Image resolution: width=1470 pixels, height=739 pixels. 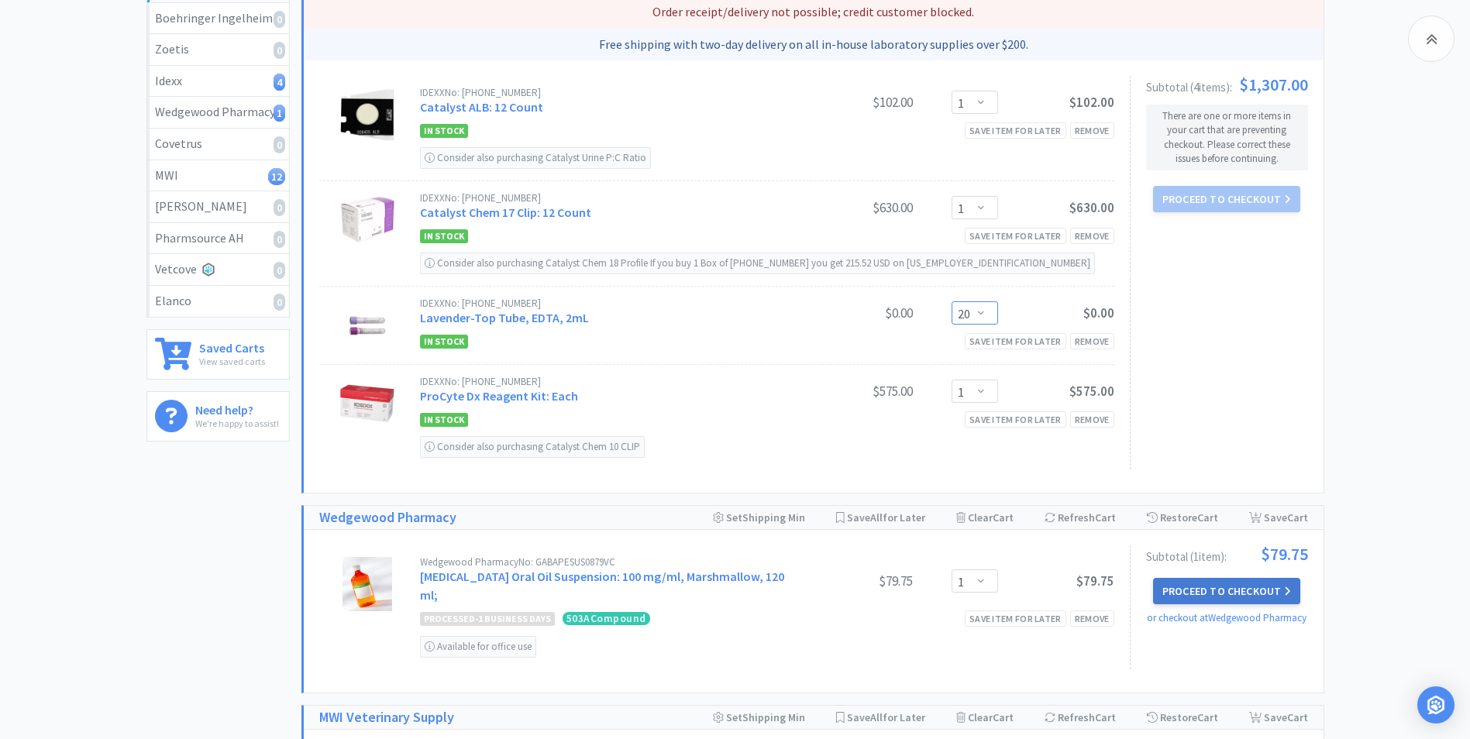 What do you see at coordinates (855, 102) in the screenshot?
I see `div: $102.00` at bounding box center [855, 102].